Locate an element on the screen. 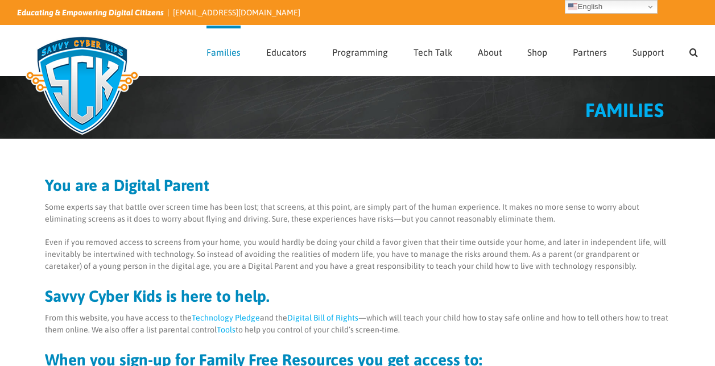  a: Shop is located at coordinates (537, 51).